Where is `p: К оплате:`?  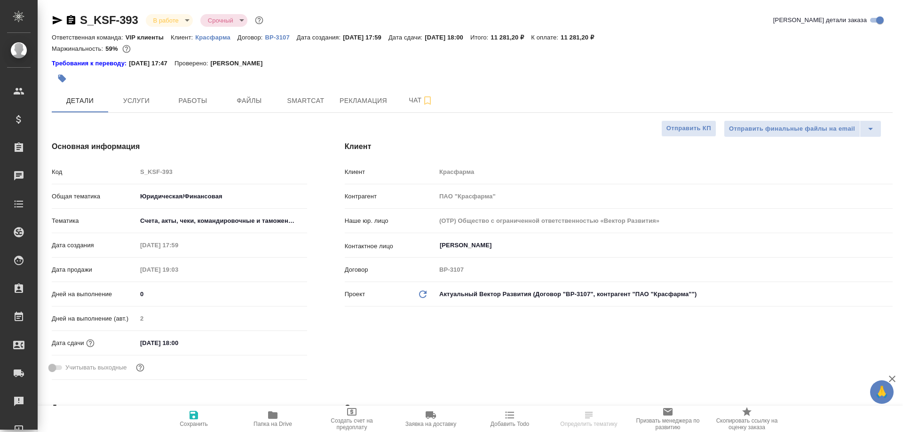 p: К оплате: is located at coordinates (545, 37).